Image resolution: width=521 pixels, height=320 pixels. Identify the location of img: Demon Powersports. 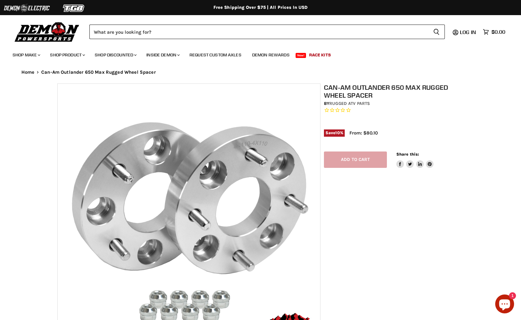
(47, 32).